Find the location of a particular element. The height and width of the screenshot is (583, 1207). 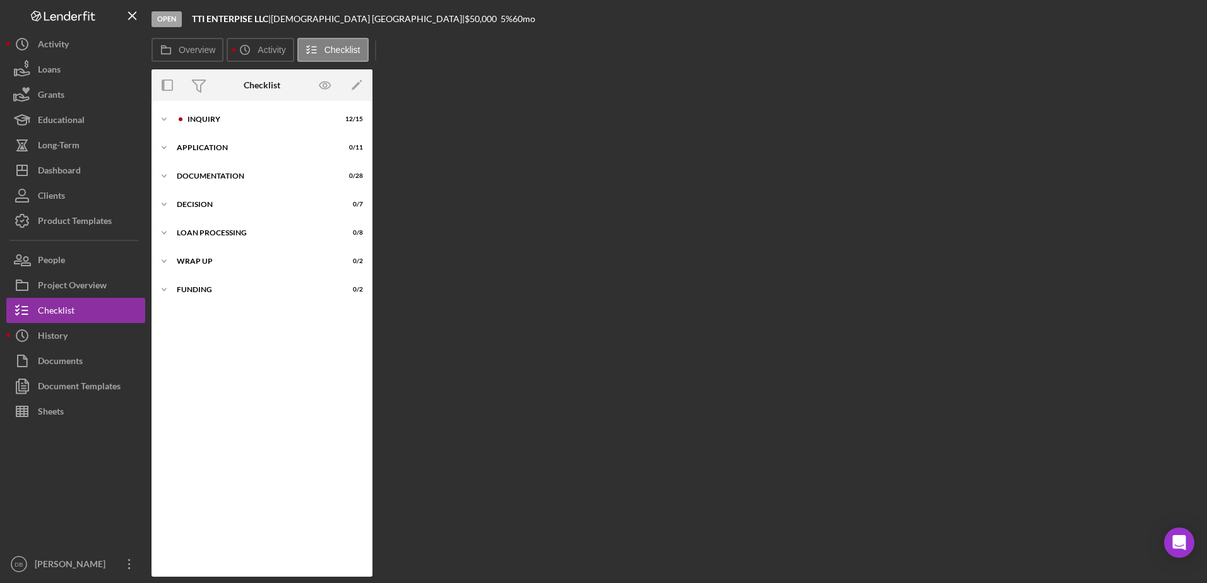

a: Educational is located at coordinates (76, 120).